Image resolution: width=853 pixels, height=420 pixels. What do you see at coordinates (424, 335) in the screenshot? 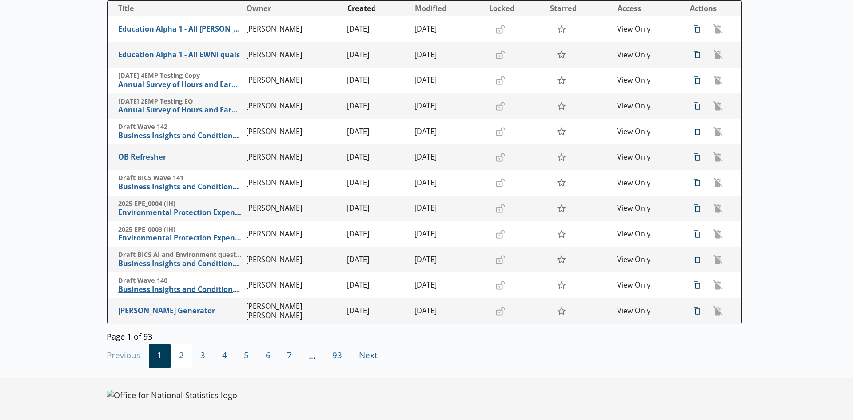
I see `div: Page 1 of 93` at bounding box center [424, 335].